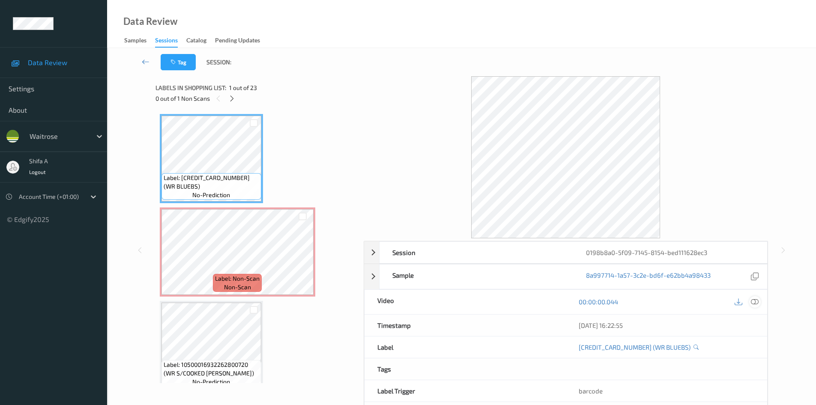  What do you see at coordinates (465, 391) in the screenshot?
I see `div: Label Trigger` at bounding box center [465, 391].